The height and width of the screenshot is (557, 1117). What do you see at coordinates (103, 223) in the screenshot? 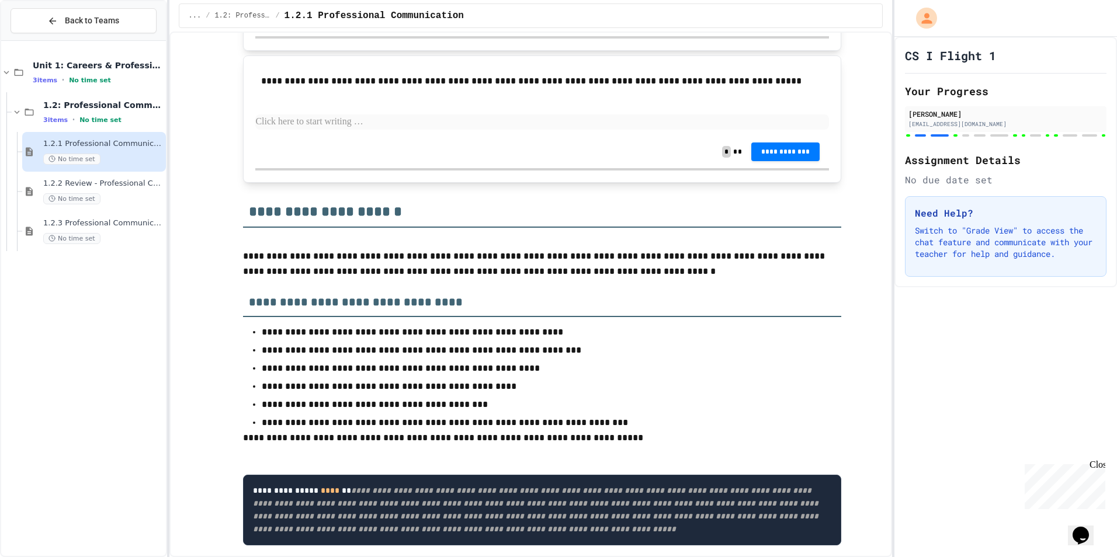
I see `span: 1.2.3 Professional Communication Challenge` at bounding box center [103, 223].